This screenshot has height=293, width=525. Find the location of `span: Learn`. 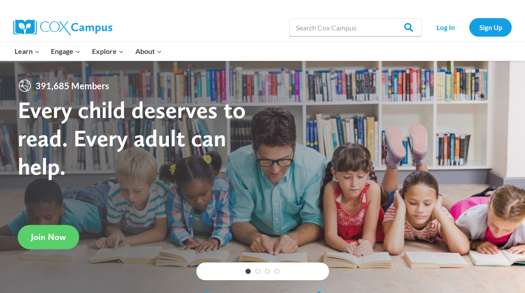

span: Learn is located at coordinates (27, 51).